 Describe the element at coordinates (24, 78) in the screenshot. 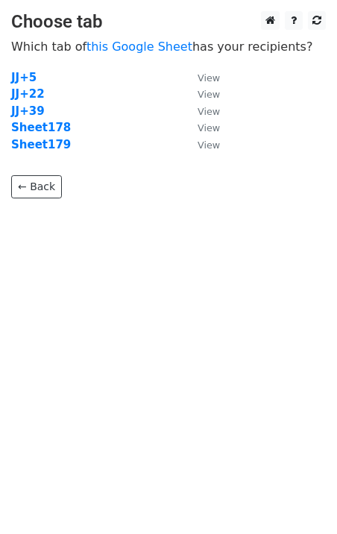

I see `strong: JJ+5` at that location.